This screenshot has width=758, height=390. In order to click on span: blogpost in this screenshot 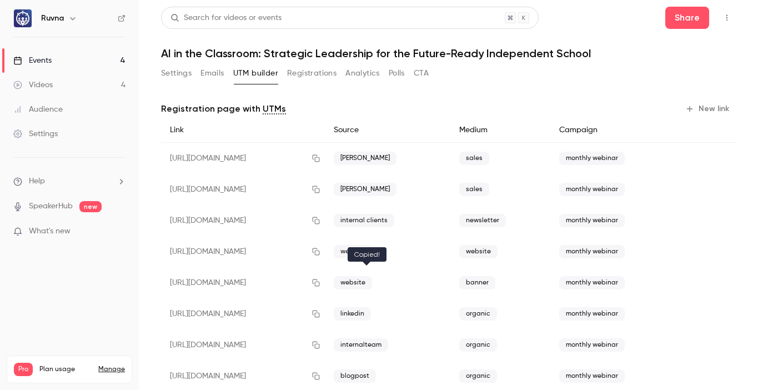, I will do `click(355, 376)`.